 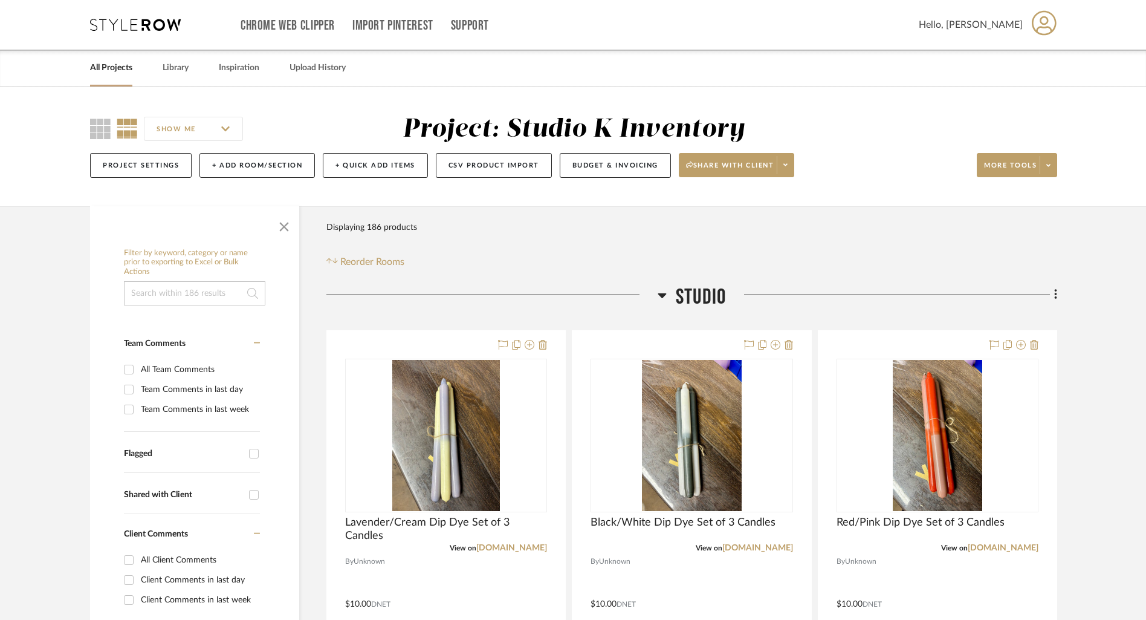 I want to click on button: Reorder Rooms, so click(x=365, y=262).